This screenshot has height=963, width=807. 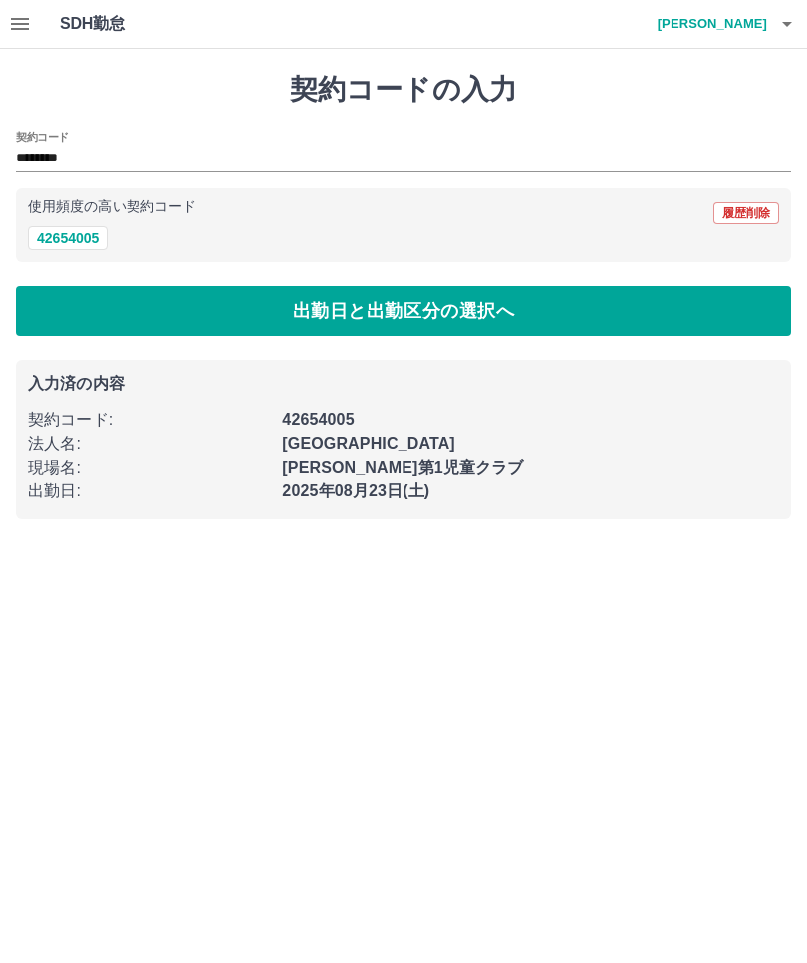 I want to click on p: 使用頻度の高い契約コード, so click(x=112, y=207).